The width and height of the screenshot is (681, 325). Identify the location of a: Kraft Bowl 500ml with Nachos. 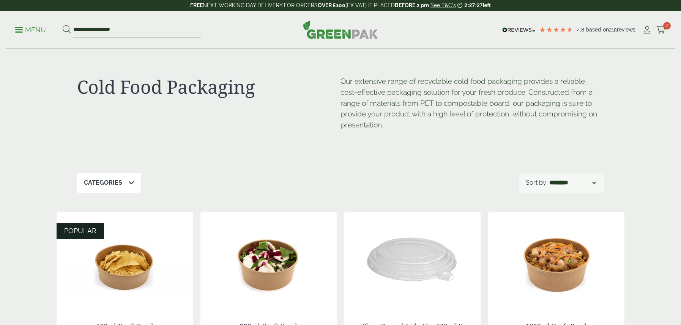
(125, 260).